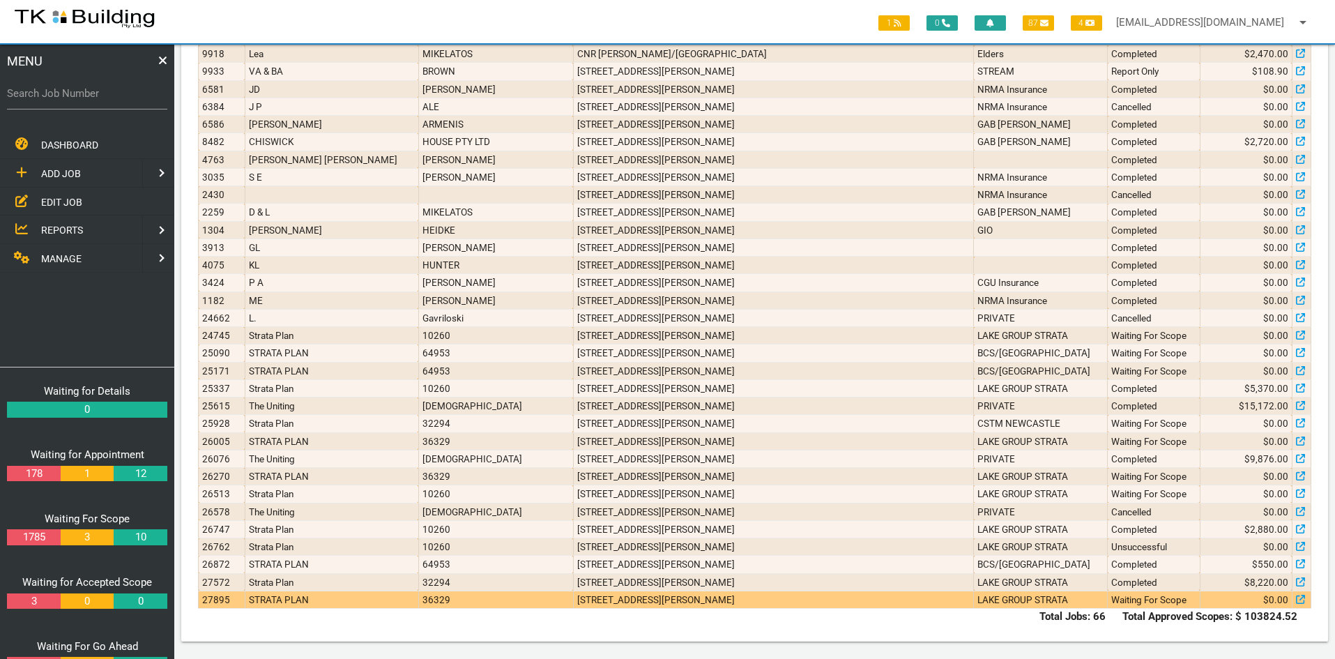 This screenshot has height=659, width=1335. Describe the element at coordinates (222, 282) in the screenshot. I see `td: 3424` at that location.